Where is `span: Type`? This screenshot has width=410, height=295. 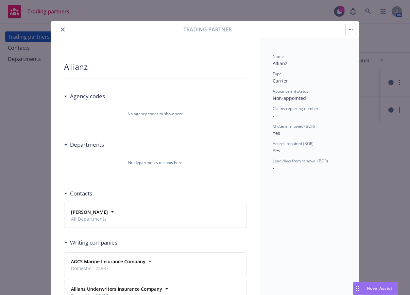 span: Type is located at coordinates (277, 74).